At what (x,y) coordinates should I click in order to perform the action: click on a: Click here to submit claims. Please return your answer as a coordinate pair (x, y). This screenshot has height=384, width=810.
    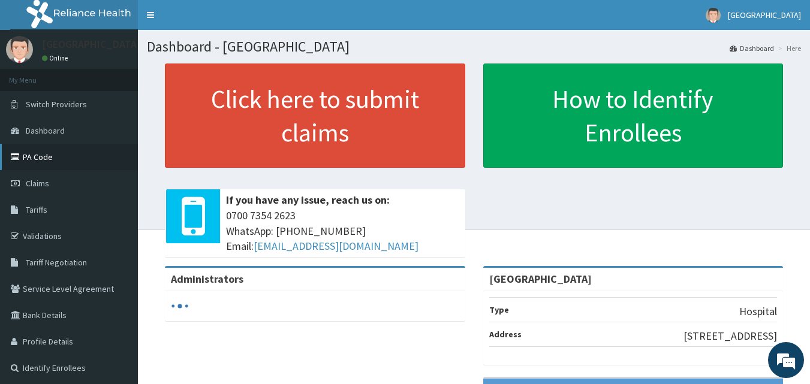
    Looking at the image, I should click on (315, 116).